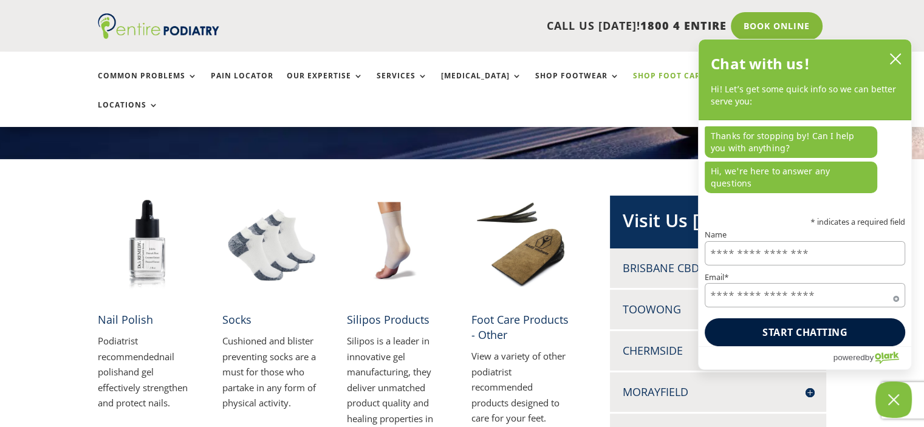 This screenshot has height=427, width=924. What do you see at coordinates (869, 357) in the screenshot?
I see `span: by` at bounding box center [869, 357].